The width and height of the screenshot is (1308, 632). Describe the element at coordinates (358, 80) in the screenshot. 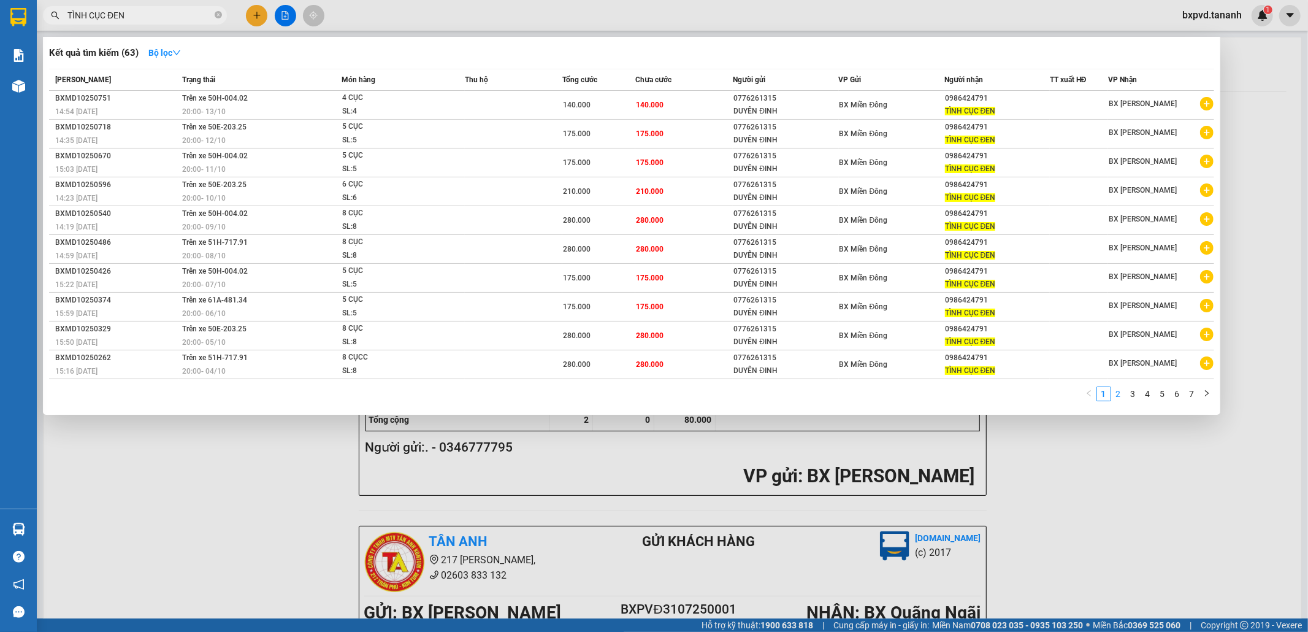

I see `span: Món hàng` at that location.